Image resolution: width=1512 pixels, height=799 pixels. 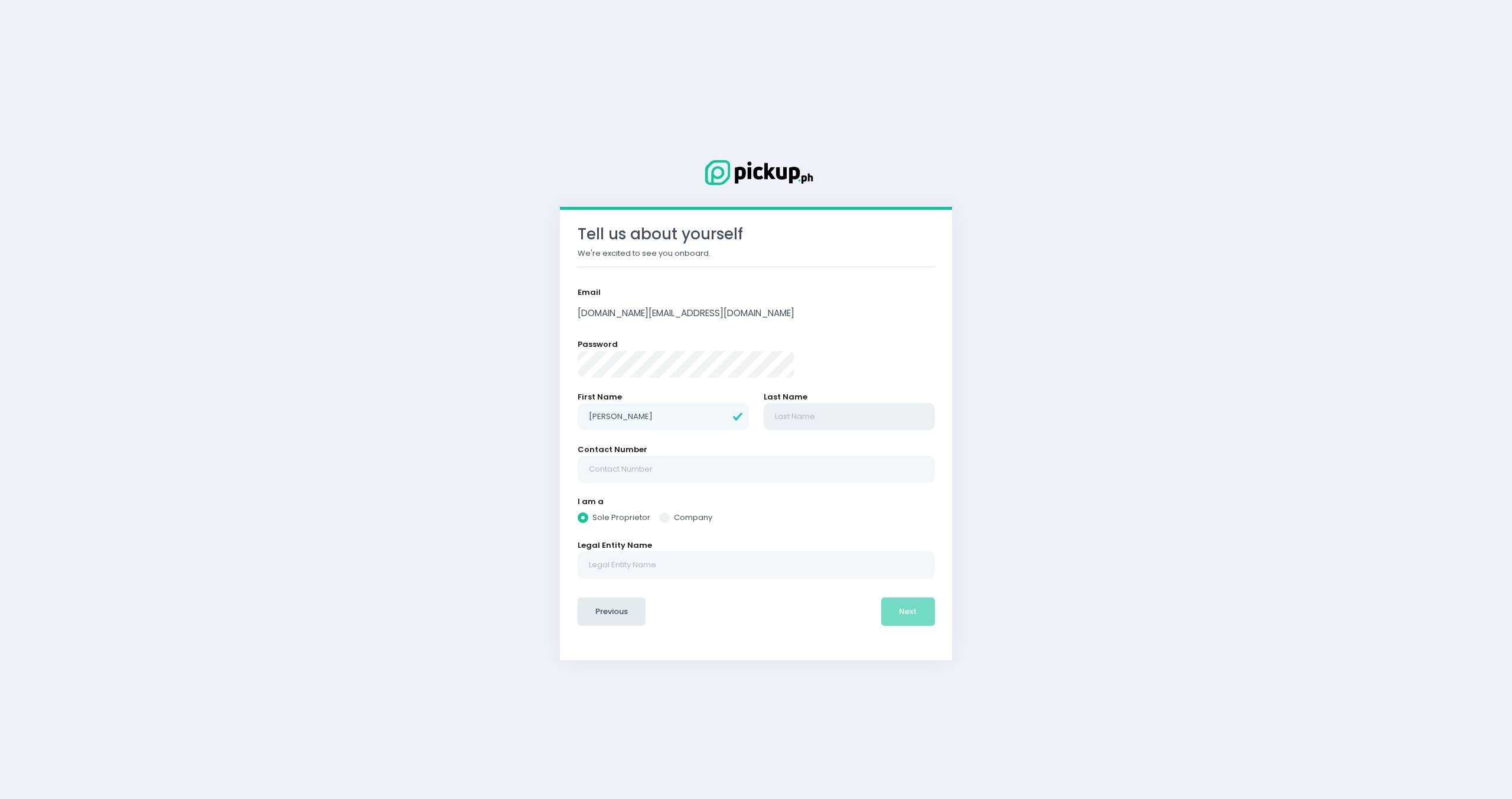 I want to click on input: Legal Entity Name, so click(x=756, y=565).